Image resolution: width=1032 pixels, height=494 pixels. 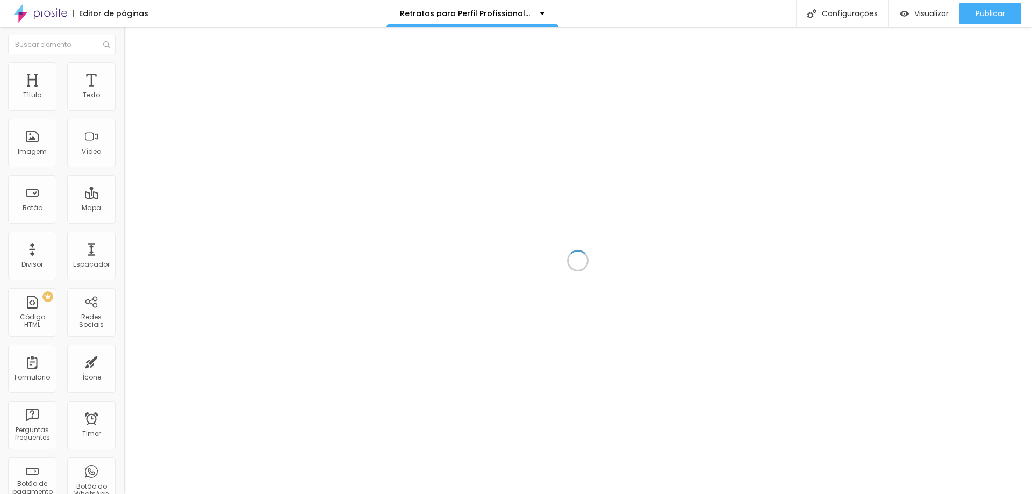 I want to click on div: Título, so click(x=32, y=95).